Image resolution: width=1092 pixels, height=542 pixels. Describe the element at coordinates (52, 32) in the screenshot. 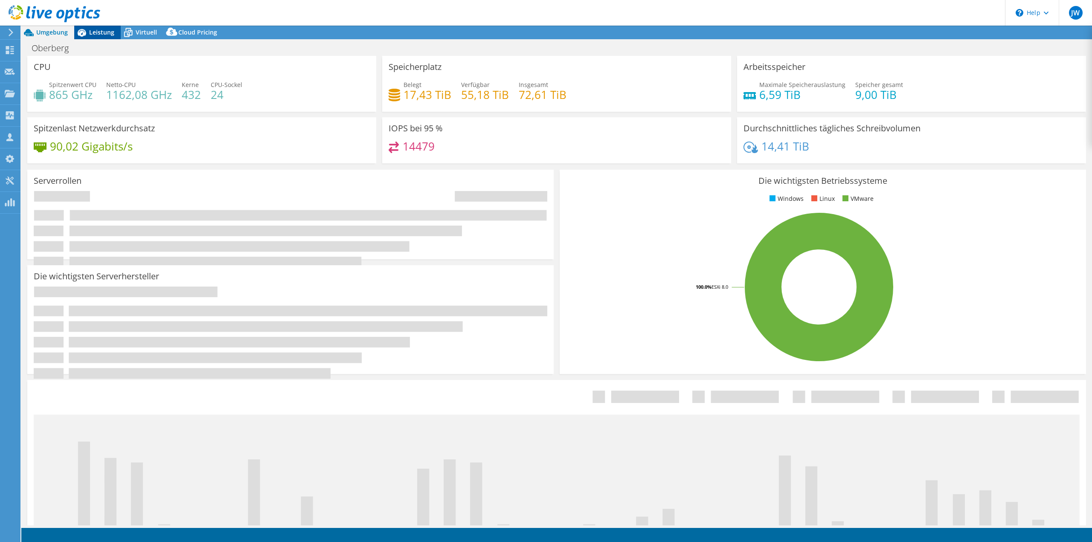

I see `span: Umgebung` at that location.